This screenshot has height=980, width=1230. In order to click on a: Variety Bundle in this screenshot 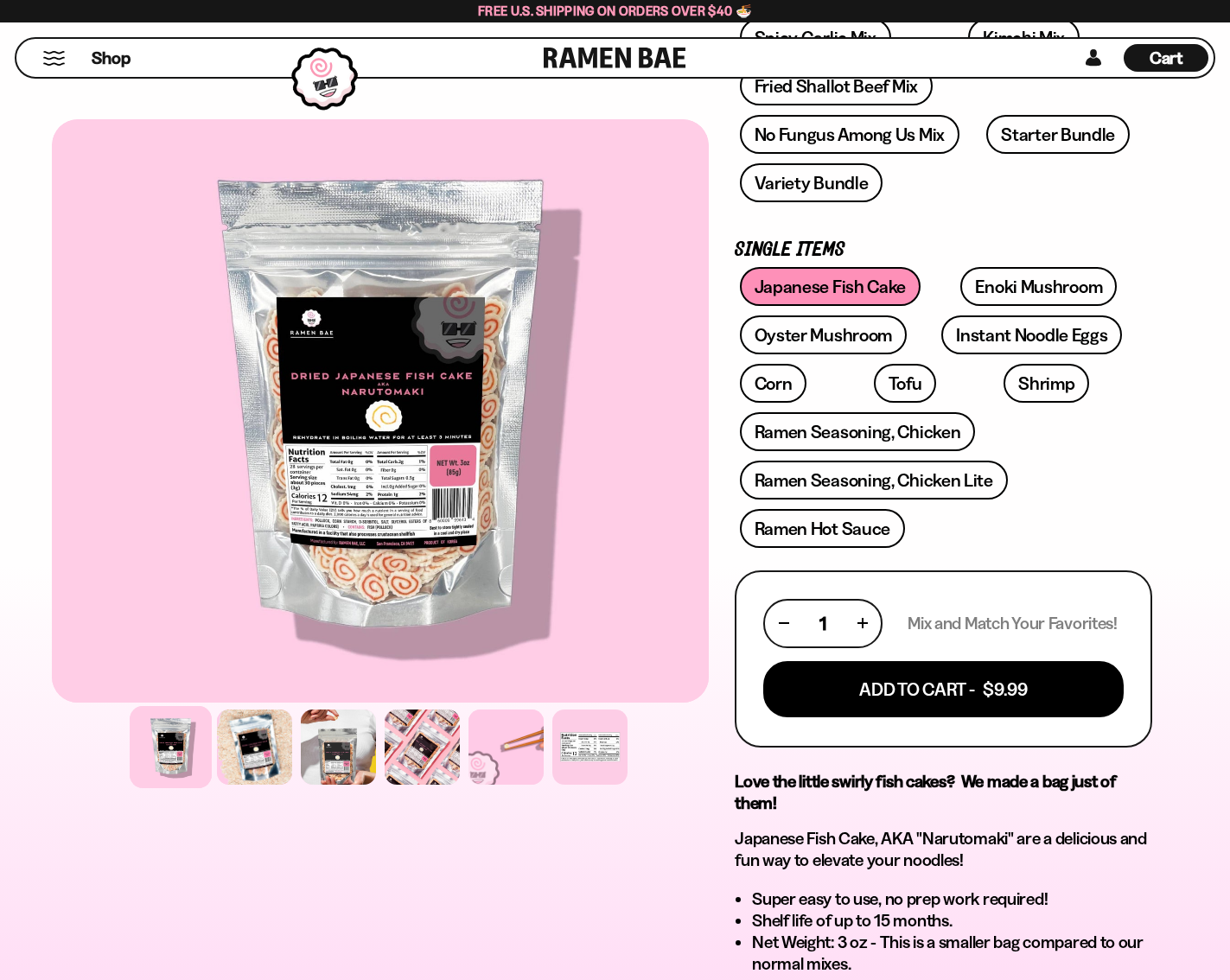, I will do `click(811, 182)`.